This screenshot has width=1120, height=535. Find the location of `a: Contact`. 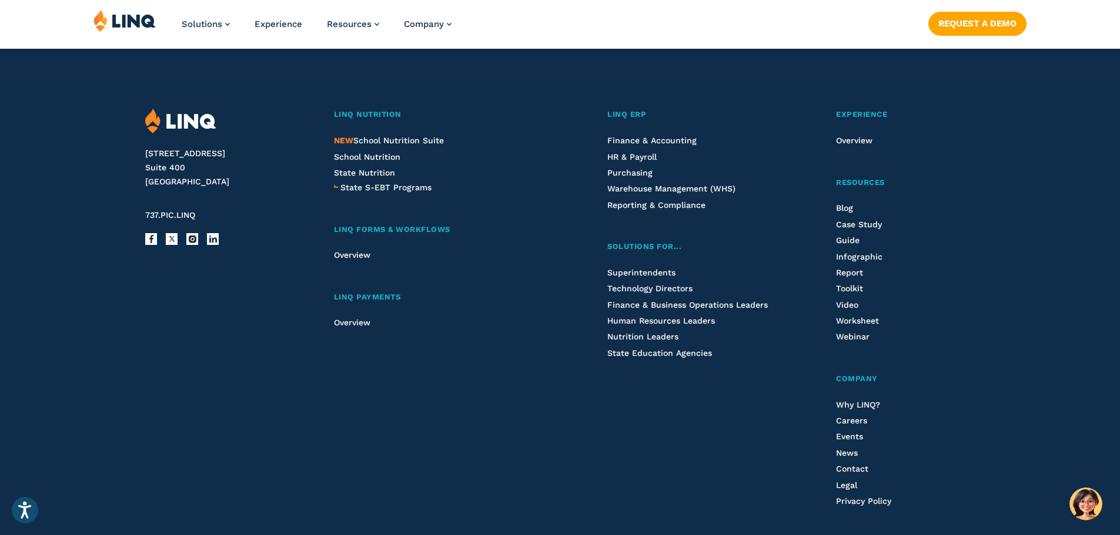

a: Contact is located at coordinates (852, 469).